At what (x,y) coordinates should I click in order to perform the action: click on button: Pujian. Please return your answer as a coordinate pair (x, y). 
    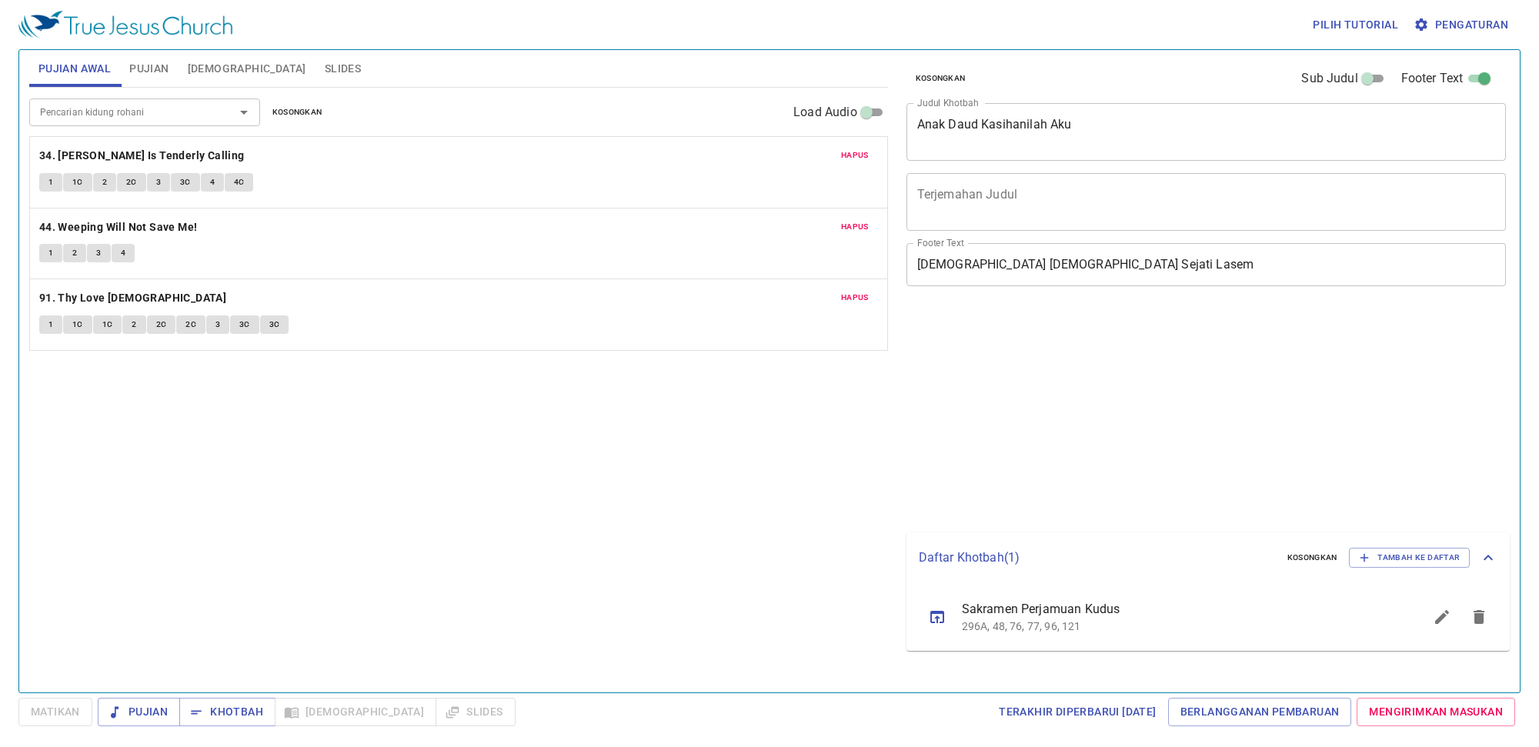
    Looking at the image, I should click on (139, 712).